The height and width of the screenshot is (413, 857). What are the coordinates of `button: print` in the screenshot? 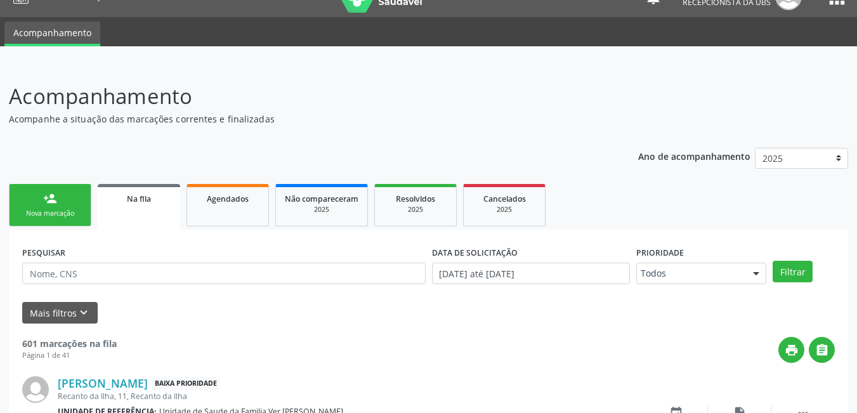 It's located at (791, 349).